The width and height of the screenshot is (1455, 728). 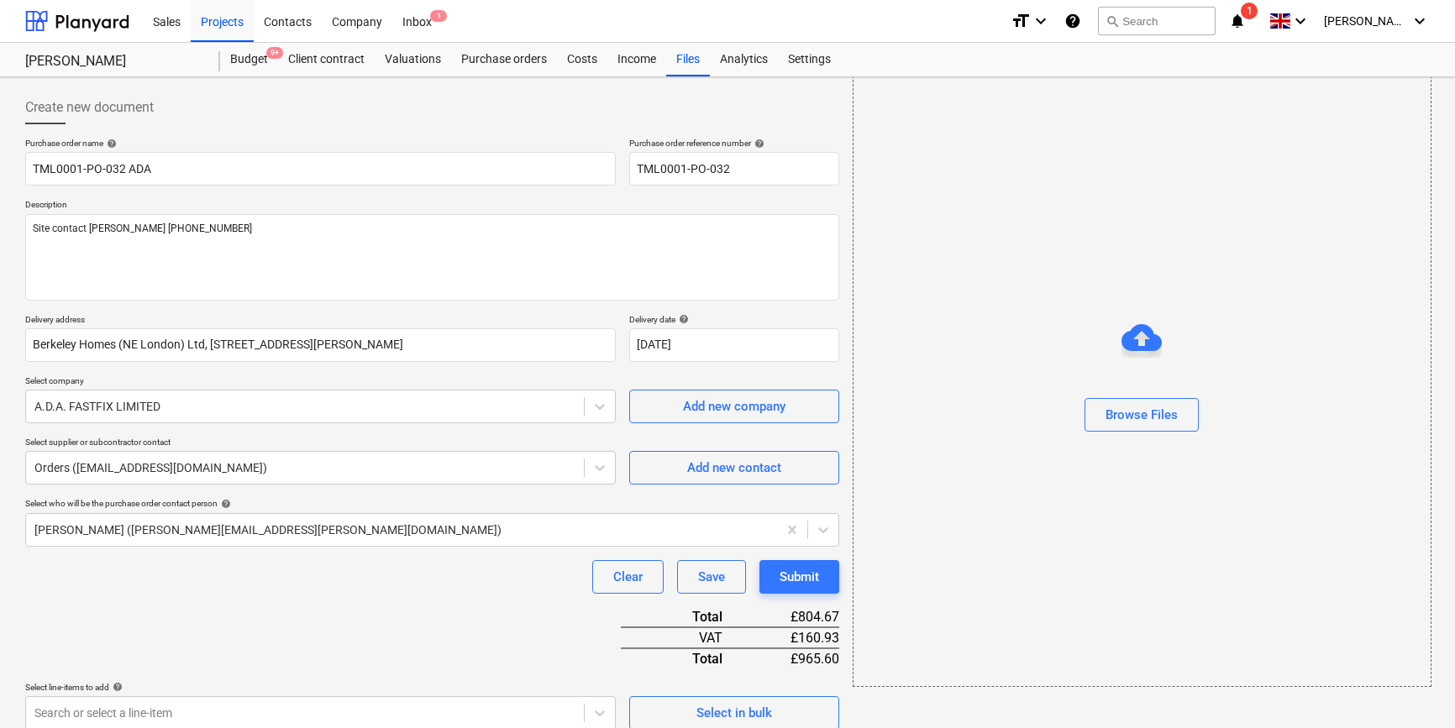 What do you see at coordinates (504, 60) in the screenshot?
I see `a: Purchase orders` at bounding box center [504, 60].